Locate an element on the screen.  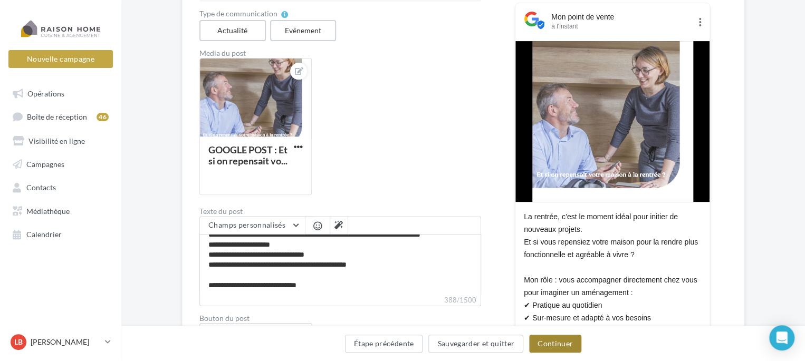
button: Nouvelle campagne is located at coordinates (61, 59).